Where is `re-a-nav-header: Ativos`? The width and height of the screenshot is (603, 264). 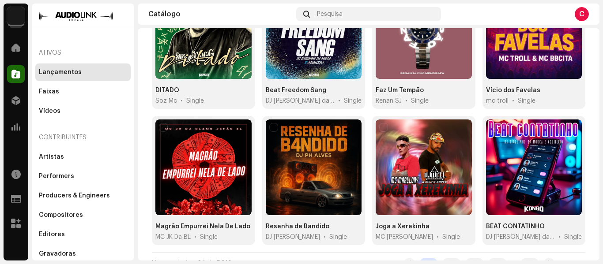
re-a-nav-header: Ativos is located at coordinates (83, 53).